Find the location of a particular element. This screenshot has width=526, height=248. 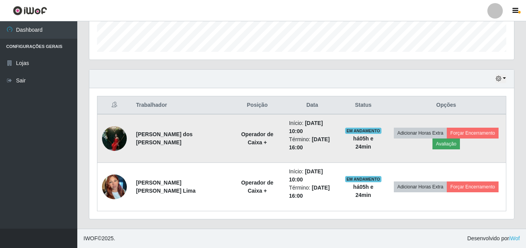

th: Data is located at coordinates (312, 105).